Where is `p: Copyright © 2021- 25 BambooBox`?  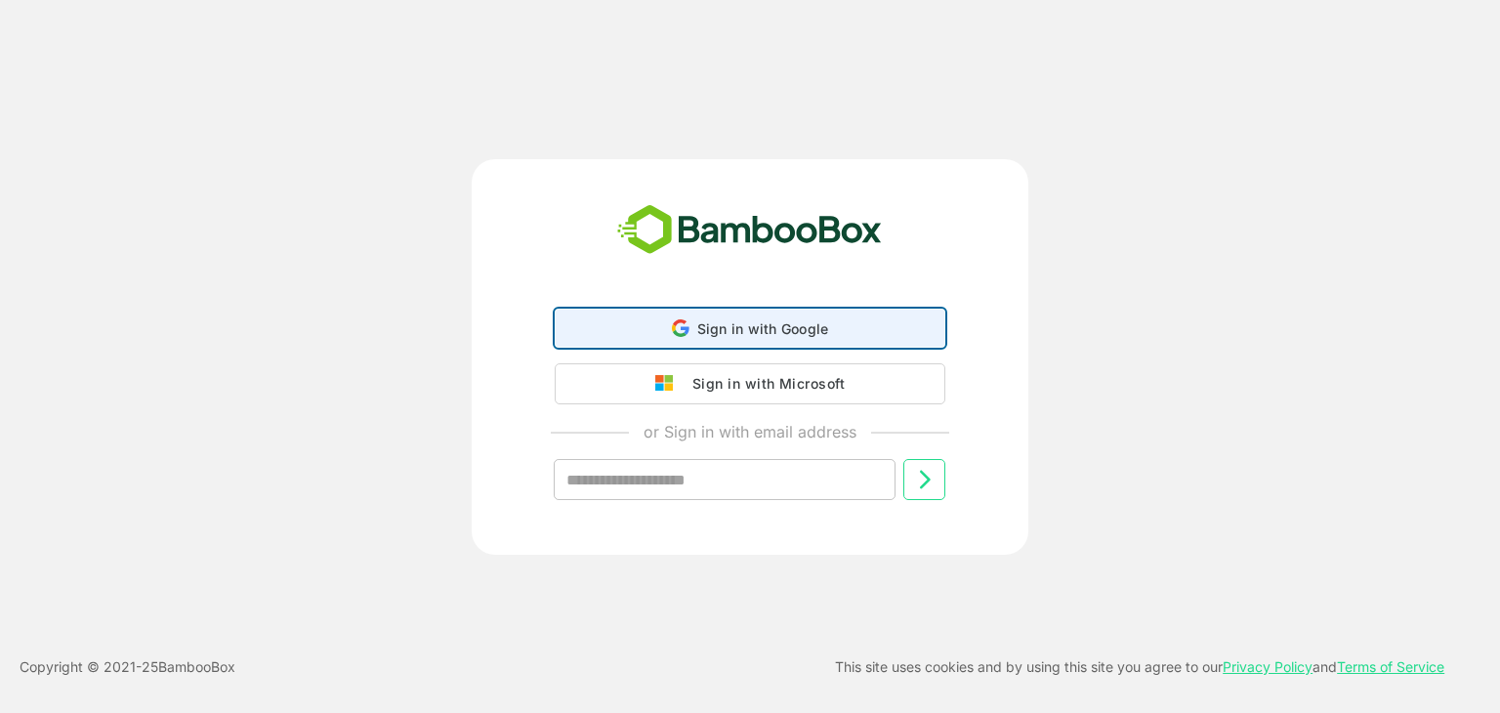
p: Copyright © 2021- 25 BambooBox is located at coordinates (127, 667).